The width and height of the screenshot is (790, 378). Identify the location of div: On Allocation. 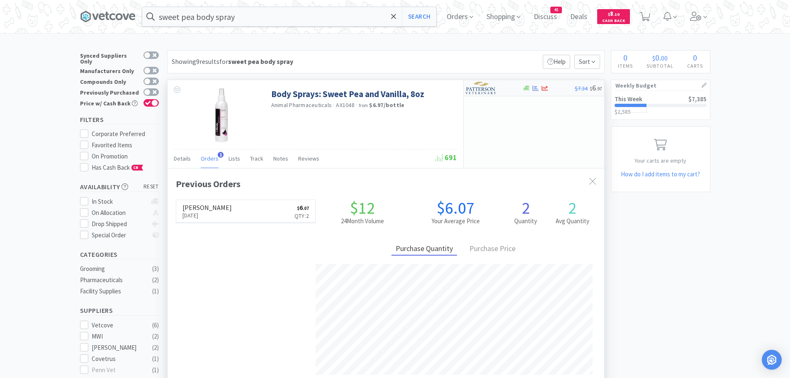
(119, 213).